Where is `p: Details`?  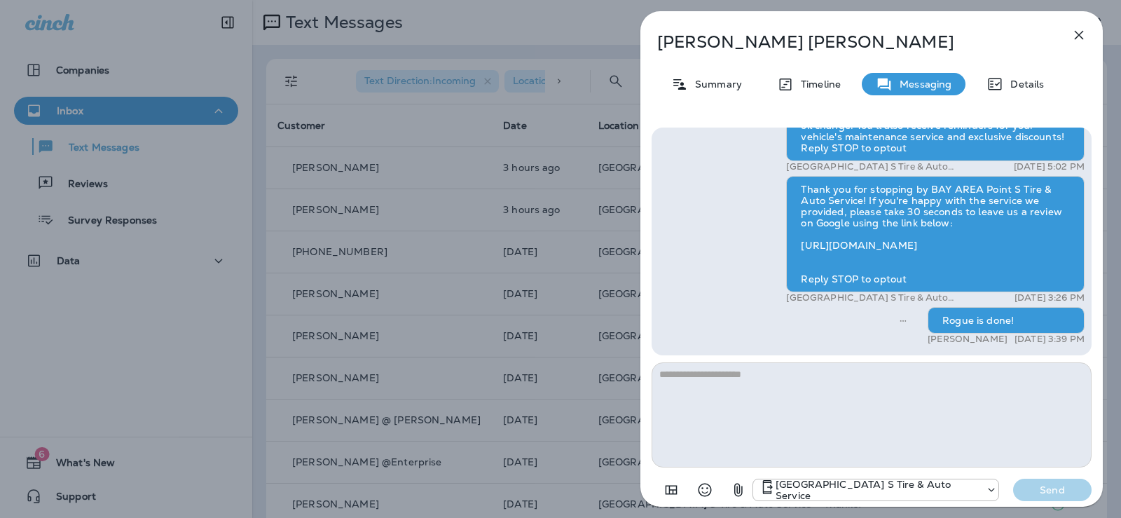
p: Details is located at coordinates (1023, 84).